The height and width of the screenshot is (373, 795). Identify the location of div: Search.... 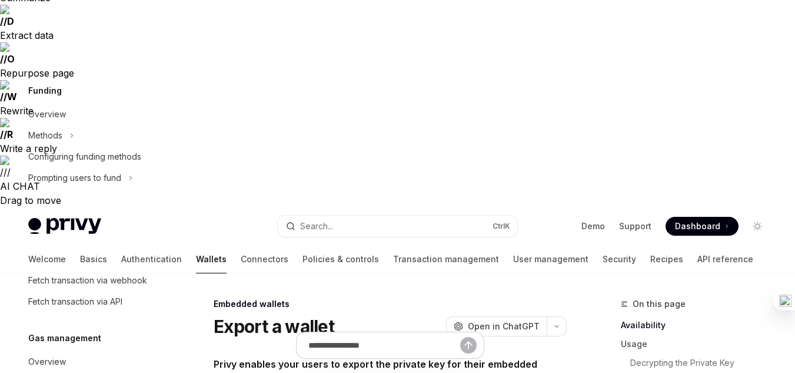
(317, 226).